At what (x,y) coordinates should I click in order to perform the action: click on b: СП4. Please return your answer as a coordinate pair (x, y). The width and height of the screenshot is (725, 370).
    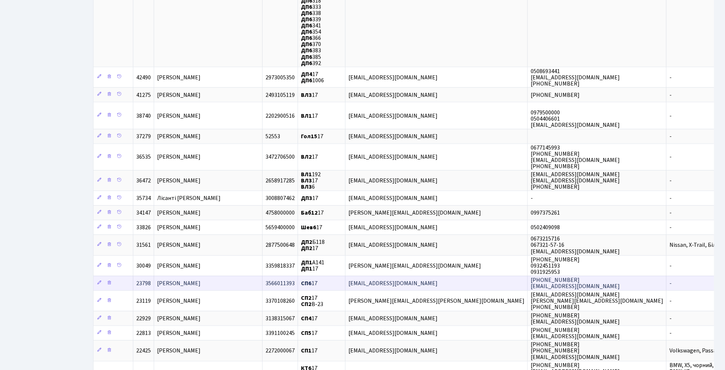
    Looking at the image, I should click on (306, 318).